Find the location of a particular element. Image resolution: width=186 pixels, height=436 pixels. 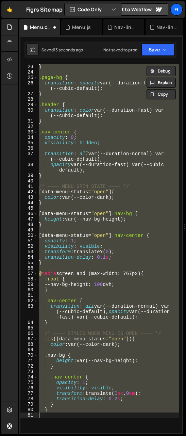

div: 62 is located at coordinates (29, 301).